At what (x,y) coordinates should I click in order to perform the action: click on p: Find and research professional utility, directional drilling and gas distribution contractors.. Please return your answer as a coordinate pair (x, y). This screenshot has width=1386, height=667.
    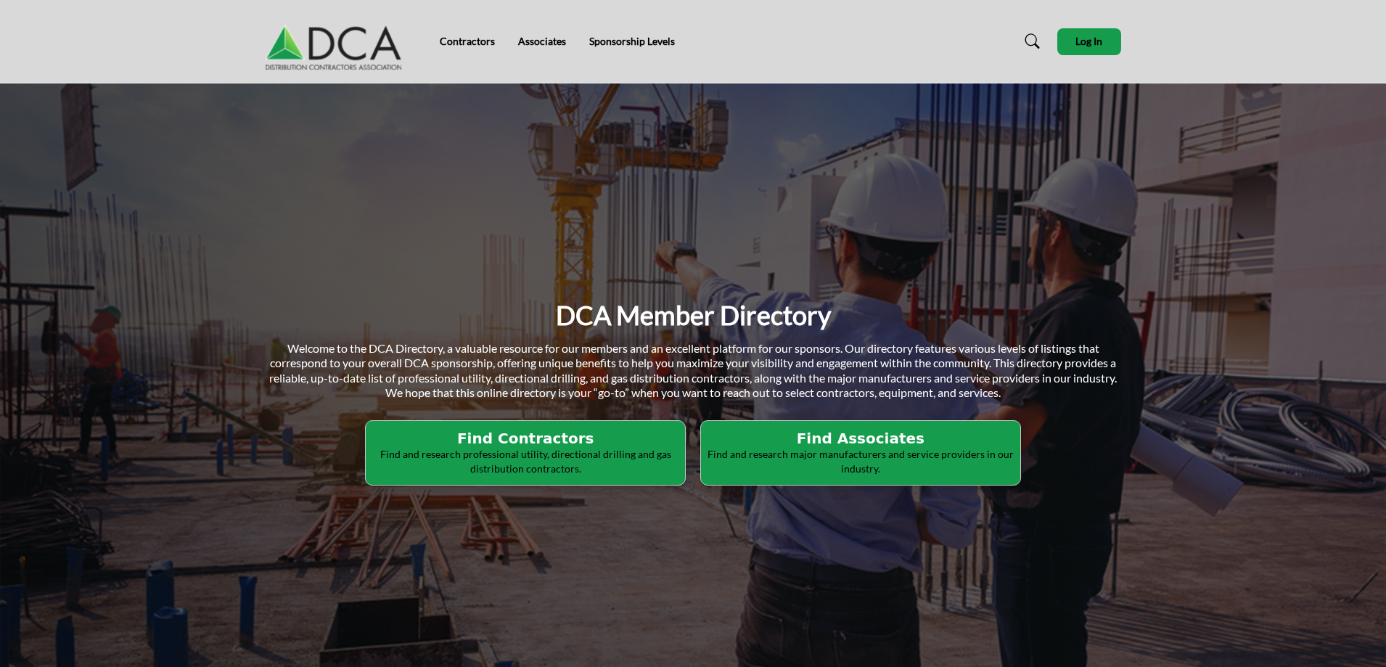
    Looking at the image, I should click on (525, 461).